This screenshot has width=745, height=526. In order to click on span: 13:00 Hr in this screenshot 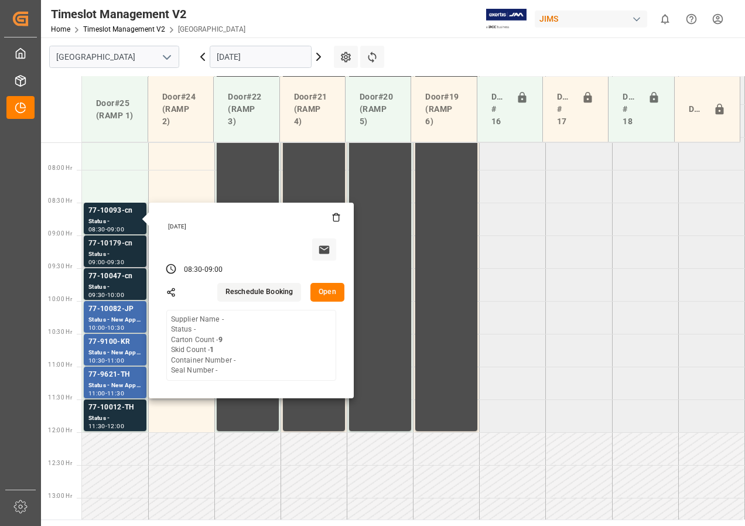, I will do `click(60, 496)`.